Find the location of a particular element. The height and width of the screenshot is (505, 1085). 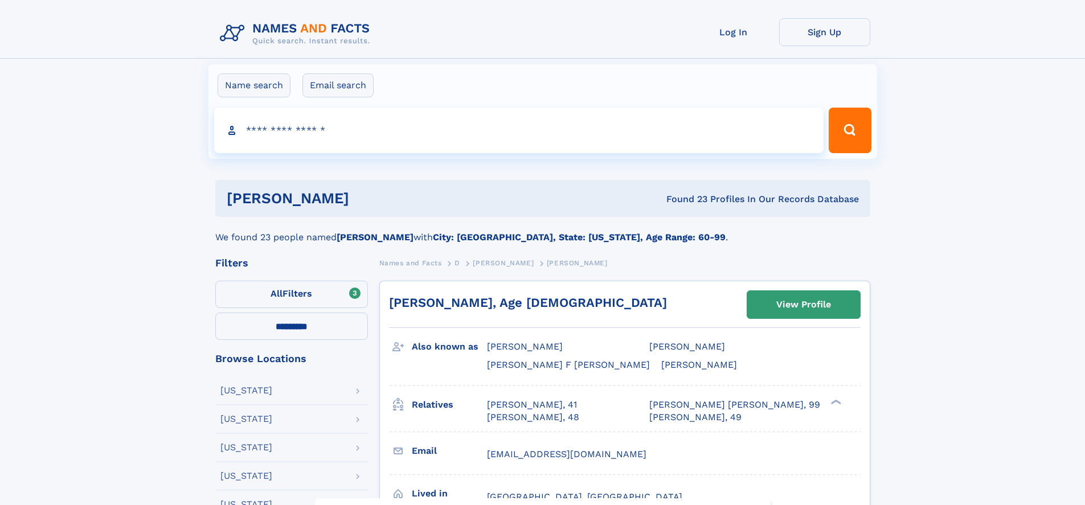

a: Sign Up is located at coordinates (824, 32).